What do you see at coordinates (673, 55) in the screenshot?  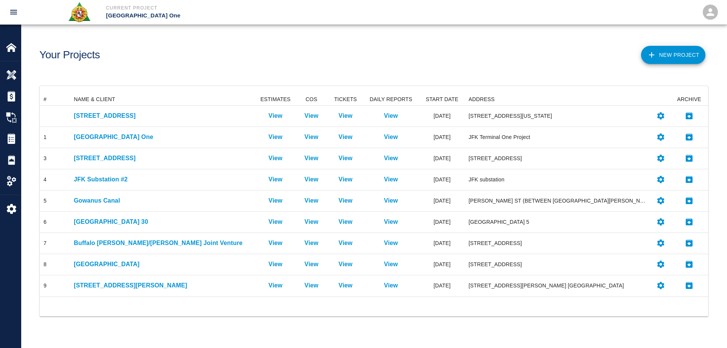 I see `button: New Project` at bounding box center [673, 55].